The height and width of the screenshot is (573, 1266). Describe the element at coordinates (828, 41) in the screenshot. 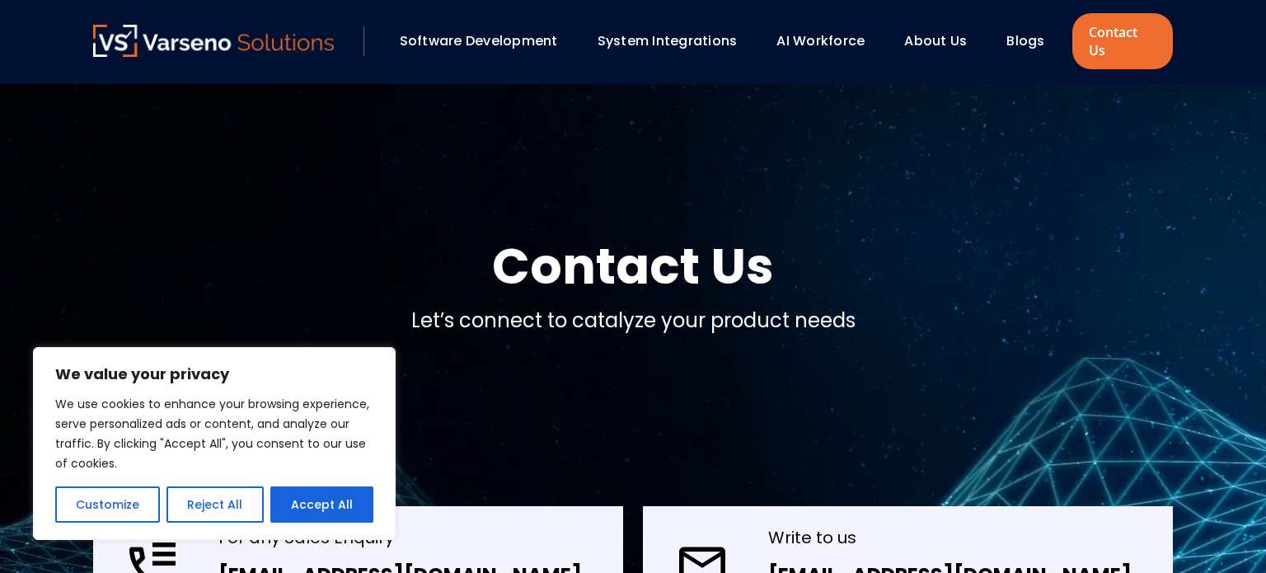

I see `div: AI Workforce` at that location.